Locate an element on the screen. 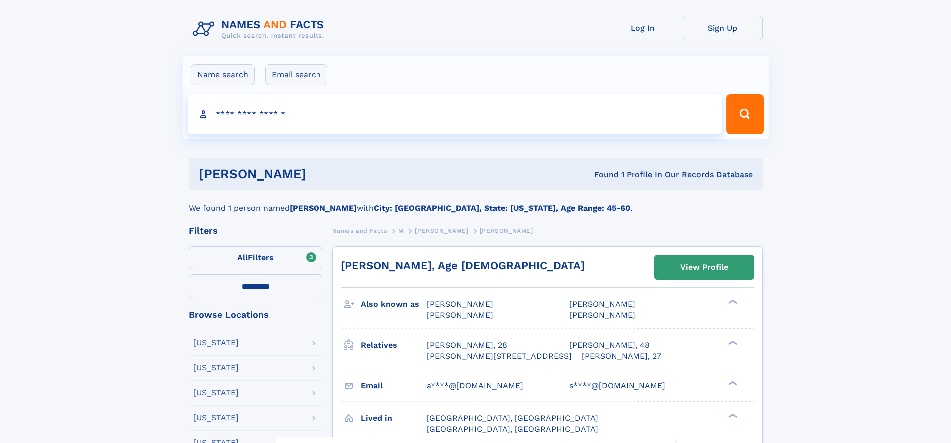  a: View Profile is located at coordinates (705, 267).